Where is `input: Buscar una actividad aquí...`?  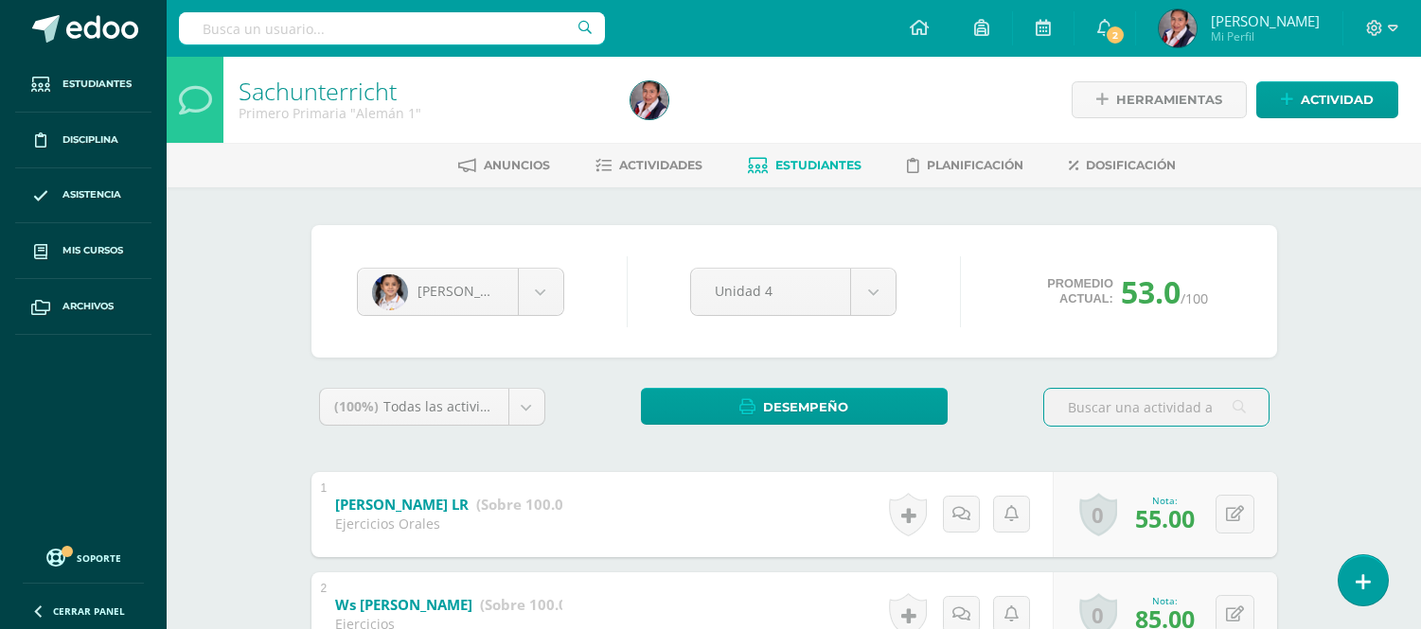
input: Buscar una actividad aquí... is located at coordinates (1156, 407).